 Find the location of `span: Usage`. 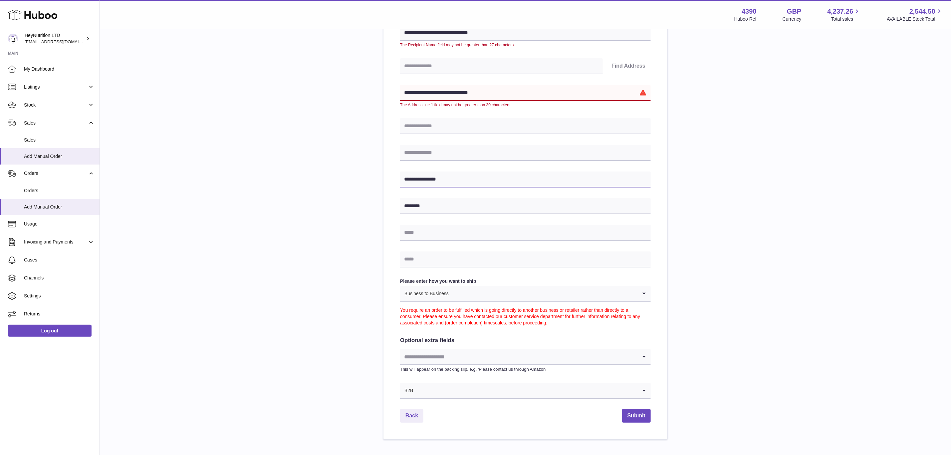

span: Usage is located at coordinates (59, 224).